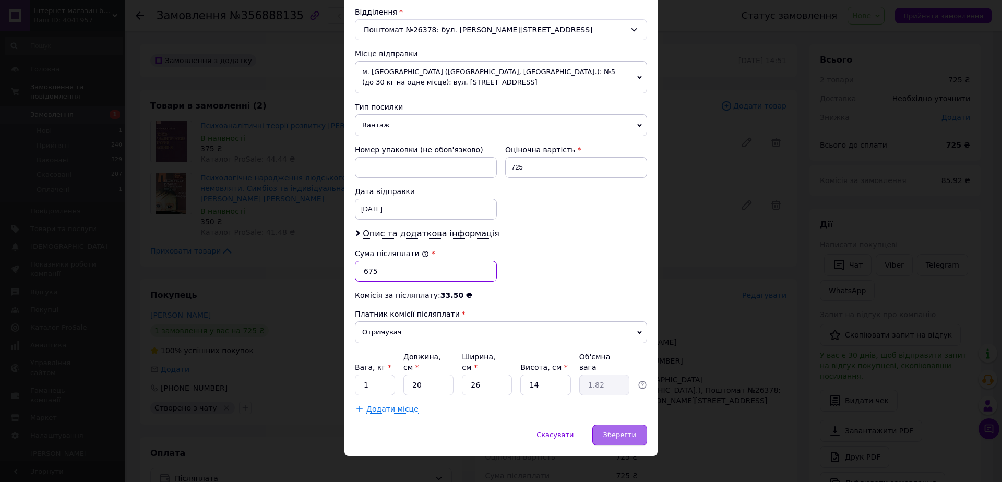  I want to click on span: Місце відправки, so click(386, 54).